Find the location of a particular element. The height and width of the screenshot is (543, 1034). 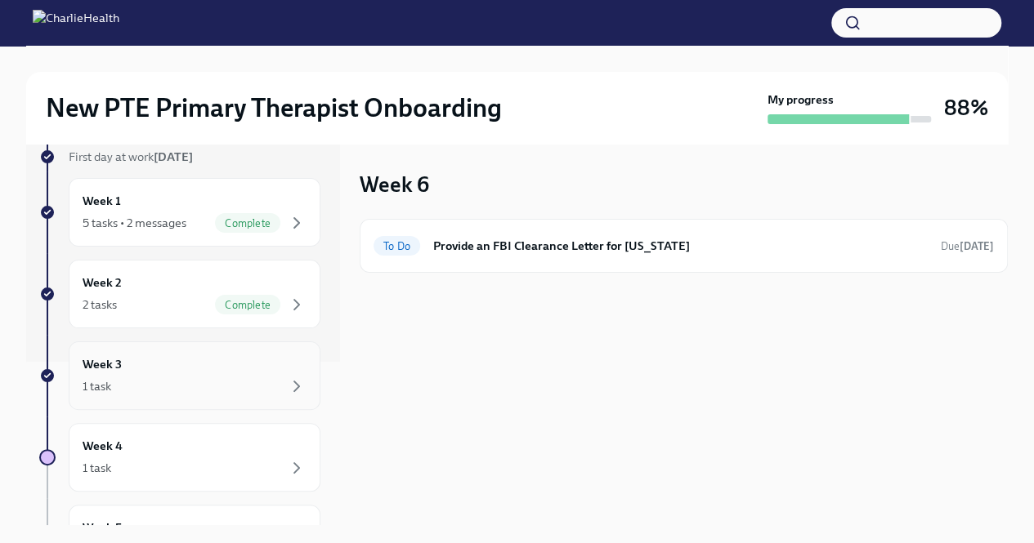

h6: Week 5 is located at coordinates (102, 528).